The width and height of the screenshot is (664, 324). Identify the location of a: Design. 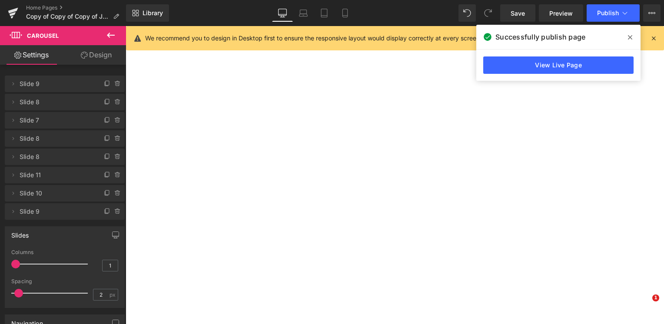
(96, 55).